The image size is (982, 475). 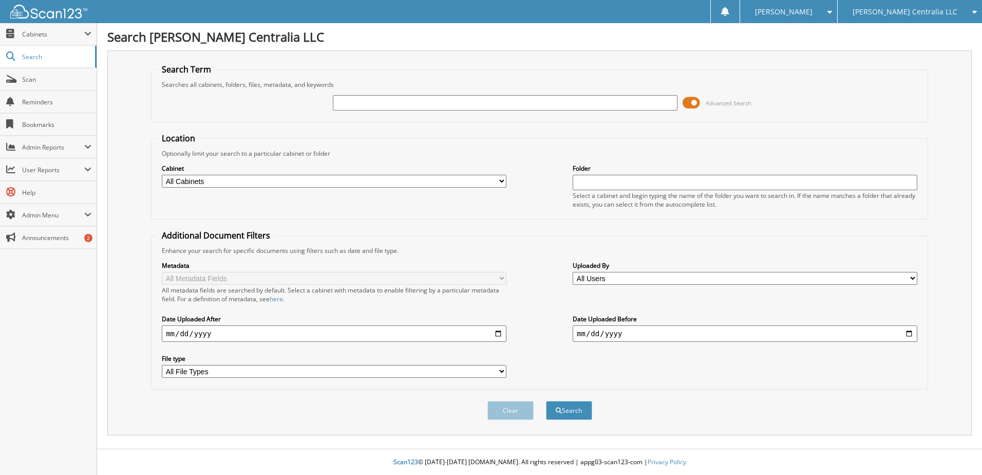 What do you see at coordinates (53, 215) in the screenshot?
I see `span: Admin Menu` at bounding box center [53, 215].